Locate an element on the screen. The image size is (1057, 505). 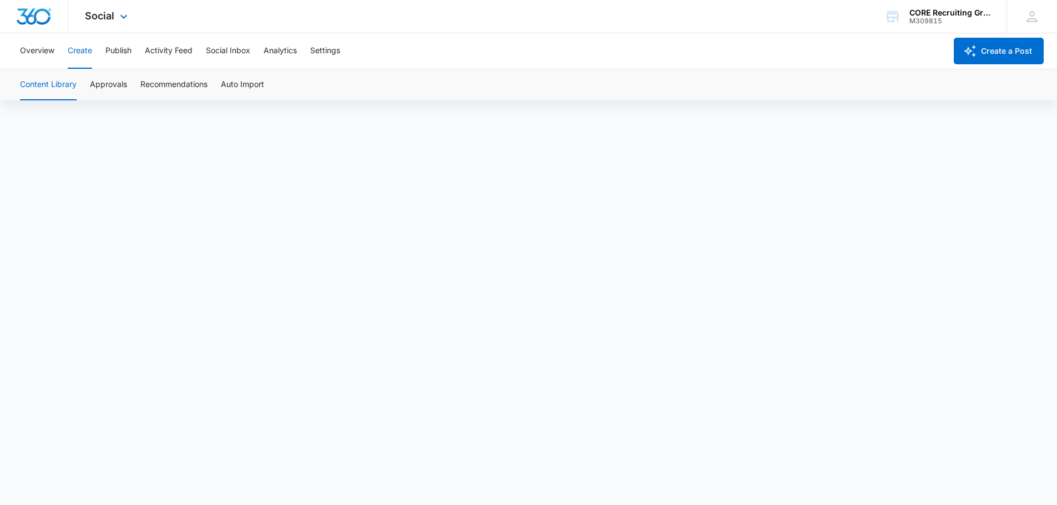
button: Overview is located at coordinates (37, 51).